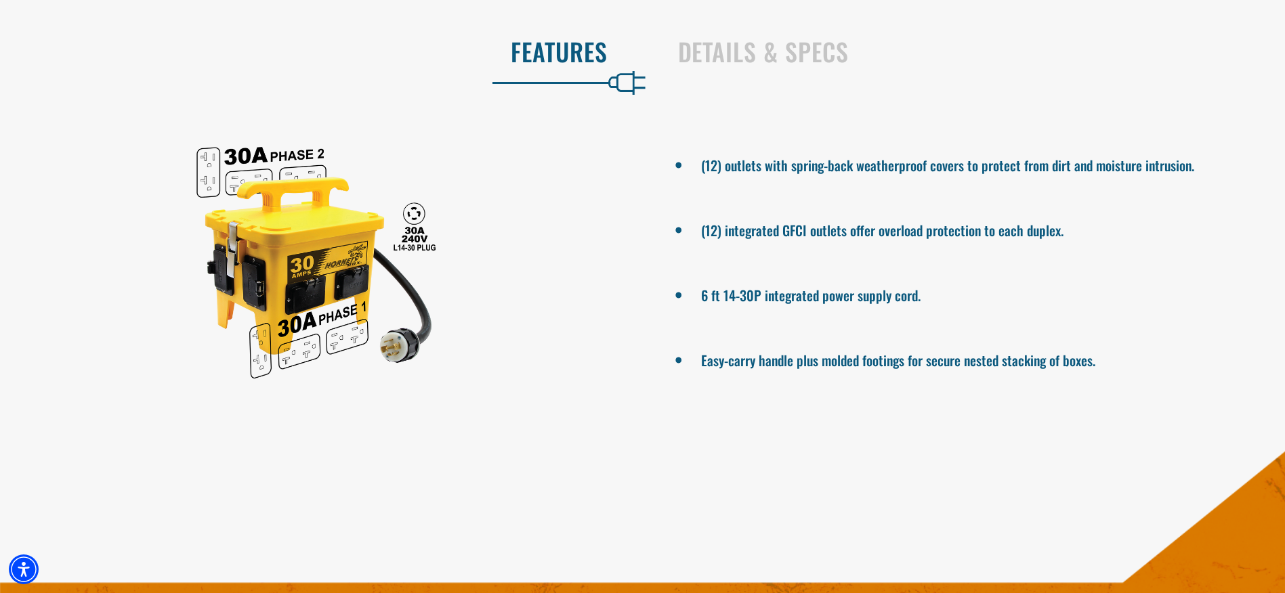  I want to click on li: (12) outlets with spring-back weatherproof covers to protect from dirt and moisture intrusion., so click(969, 164).